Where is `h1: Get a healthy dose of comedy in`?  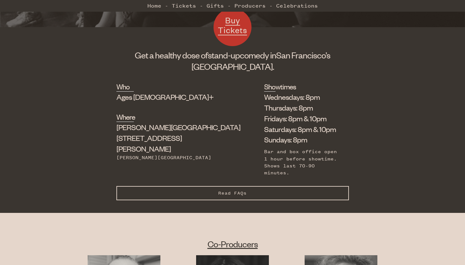 h1: Get a healthy dose of comedy in is located at coordinates (232, 61).